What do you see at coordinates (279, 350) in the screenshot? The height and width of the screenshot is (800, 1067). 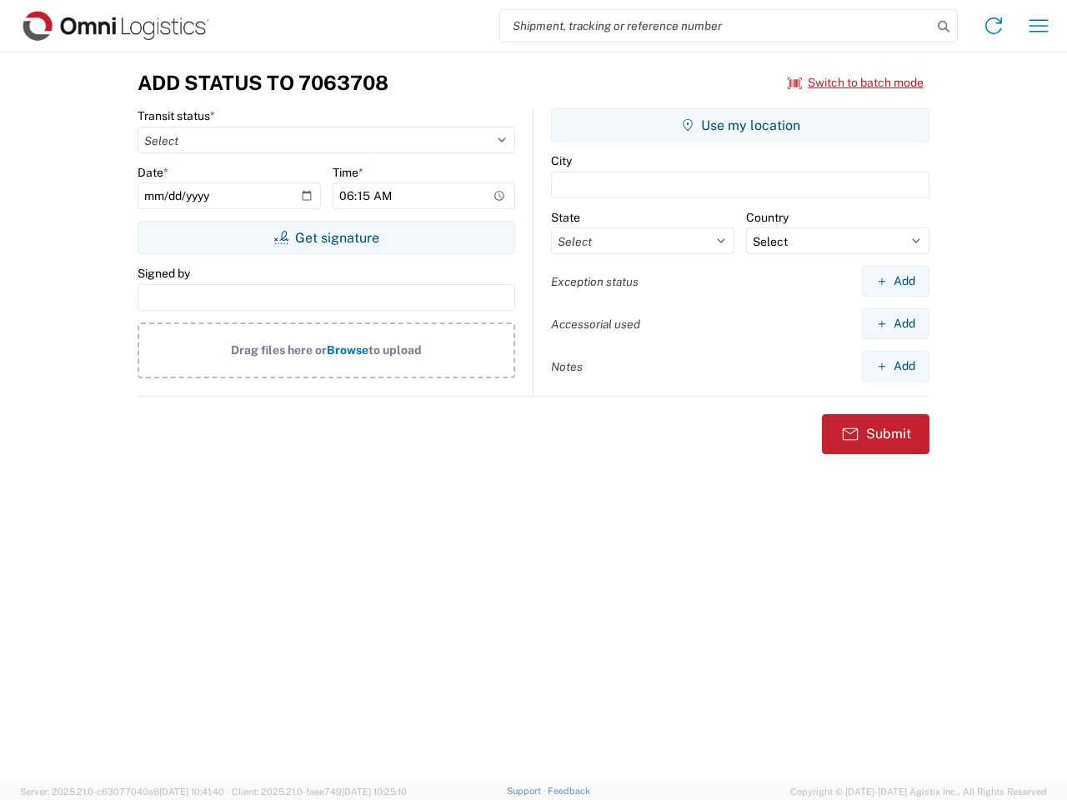 I see `span: Drag files here or` at bounding box center [279, 350].